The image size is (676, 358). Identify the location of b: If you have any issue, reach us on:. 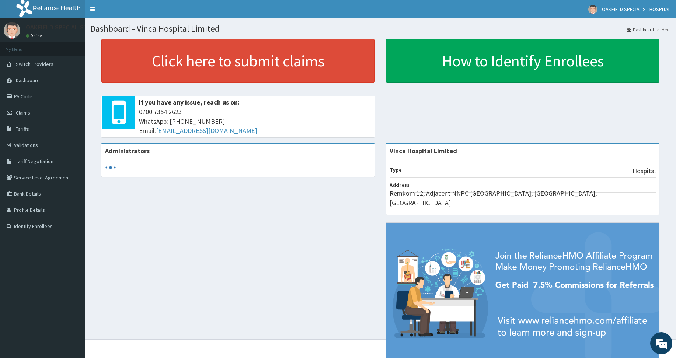
(189, 102).